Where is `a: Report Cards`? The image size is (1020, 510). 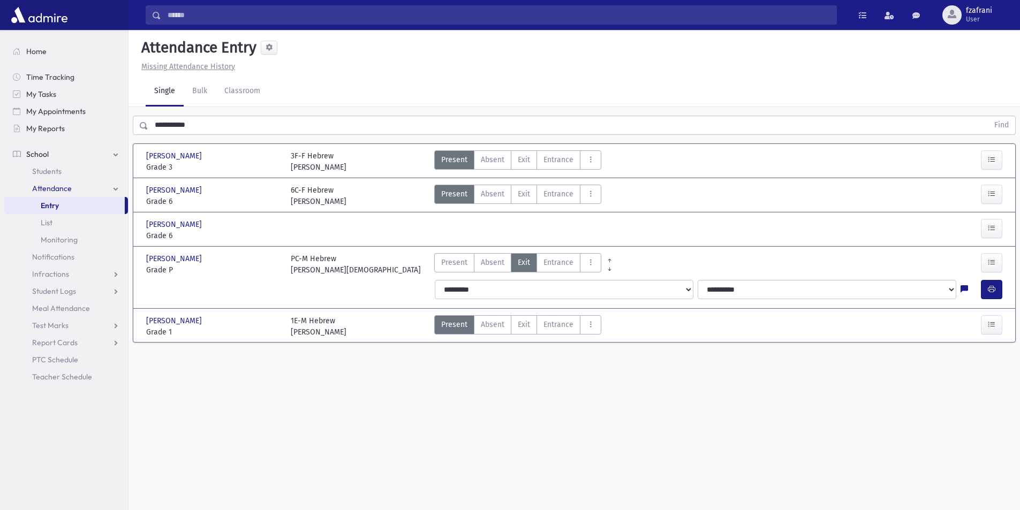
a: Report Cards is located at coordinates (66, 343).